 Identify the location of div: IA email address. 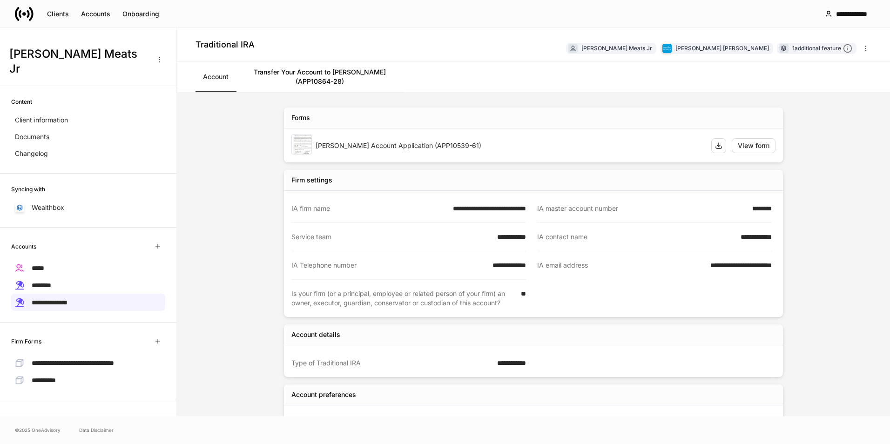
(621, 265).